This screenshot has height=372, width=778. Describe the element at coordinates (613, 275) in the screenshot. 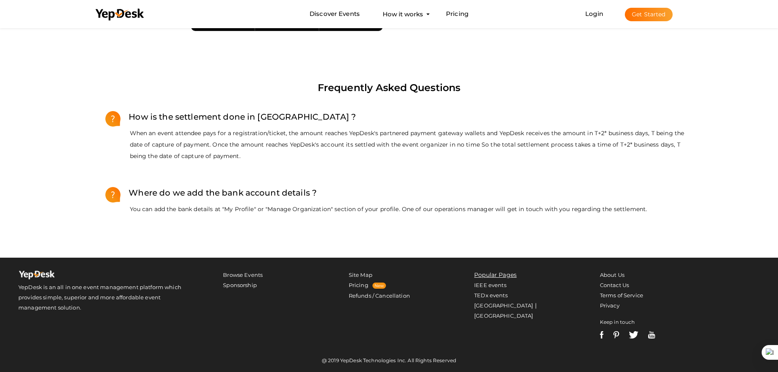

I see `a: About Us` at that location.